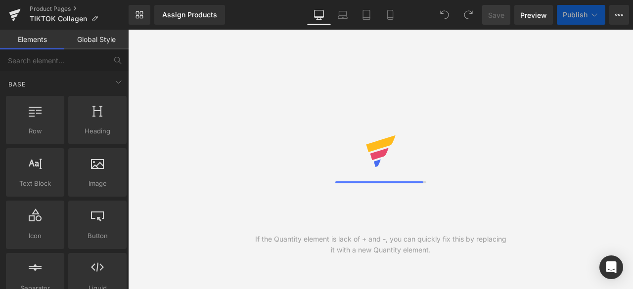 The height and width of the screenshot is (289, 633). I want to click on div: If the Quantity element is lack of + and -, you can quickly fix this by replacing it with a new Q..., so click(380, 245).